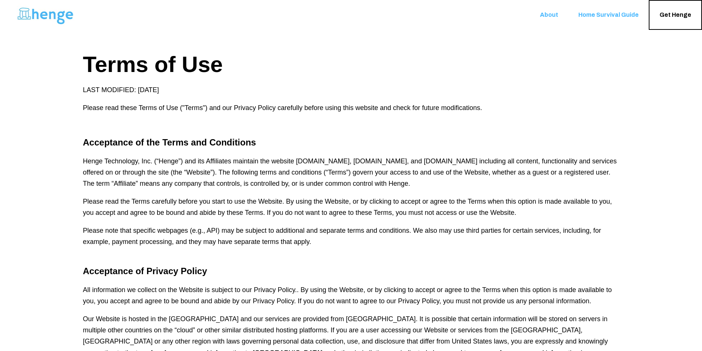 Image resolution: width=702 pixels, height=351 pixels. I want to click on span: Terms of Use, so click(153, 64).